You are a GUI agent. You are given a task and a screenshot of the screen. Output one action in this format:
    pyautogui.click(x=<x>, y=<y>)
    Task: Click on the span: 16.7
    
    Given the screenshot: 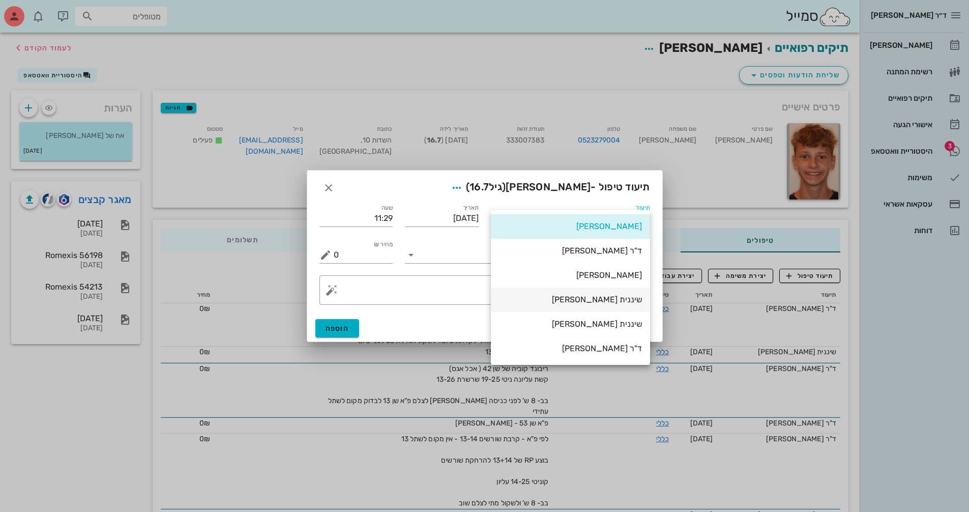 What is the action you would take?
    pyautogui.click(x=479, y=187)
    